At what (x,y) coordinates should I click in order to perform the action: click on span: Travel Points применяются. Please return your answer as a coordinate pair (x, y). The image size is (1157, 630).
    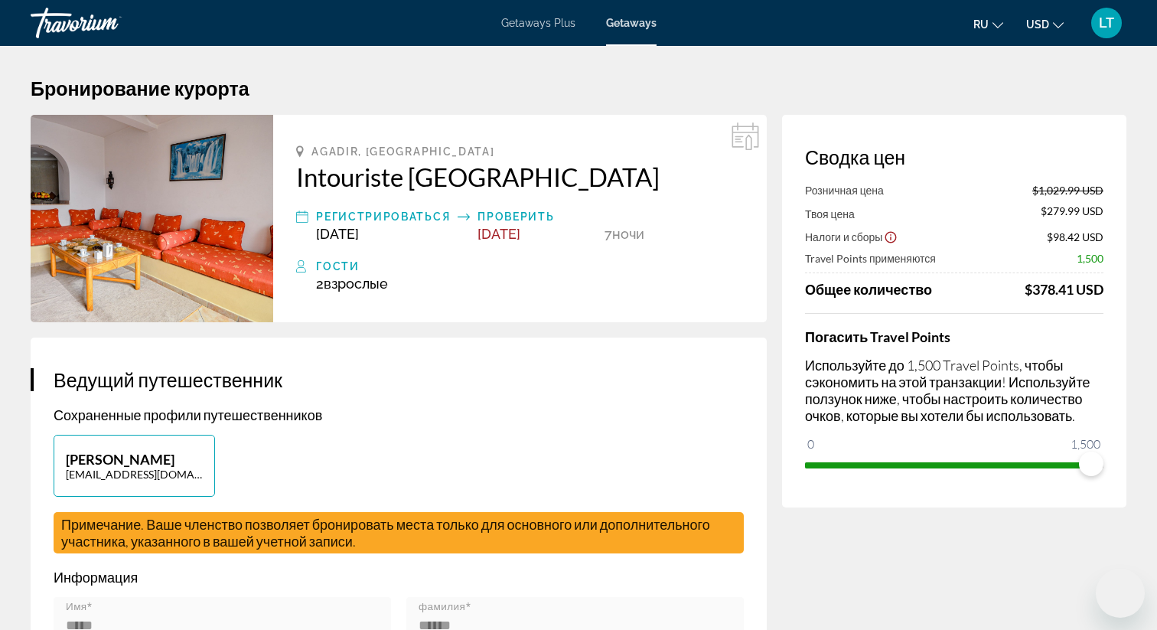
    Looking at the image, I should click on (870, 258).